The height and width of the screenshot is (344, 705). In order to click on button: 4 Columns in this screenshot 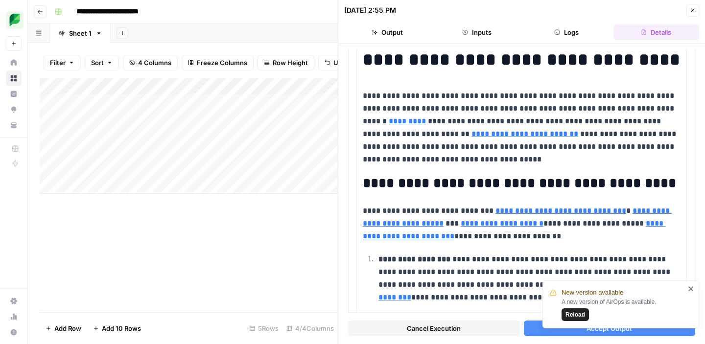, I will do `click(150, 63)`.